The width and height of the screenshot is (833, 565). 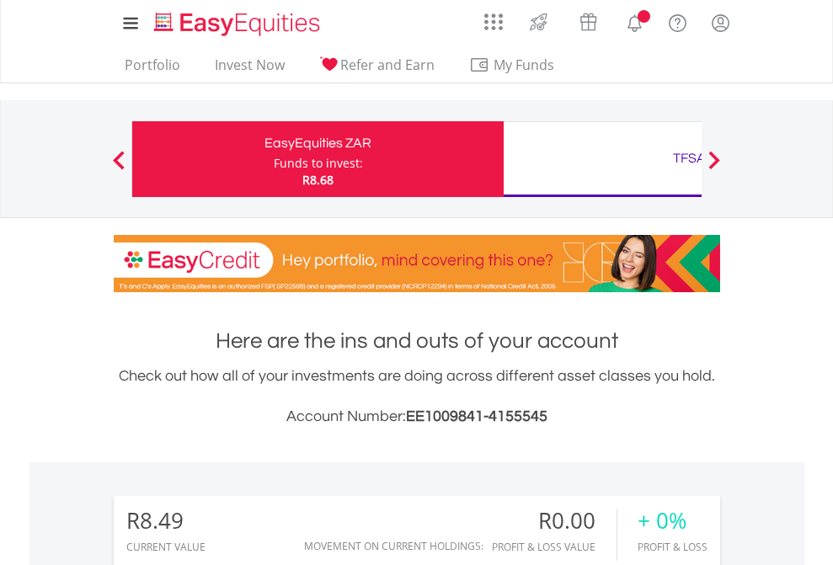 I want to click on a: Portfolio, so click(x=152, y=69).